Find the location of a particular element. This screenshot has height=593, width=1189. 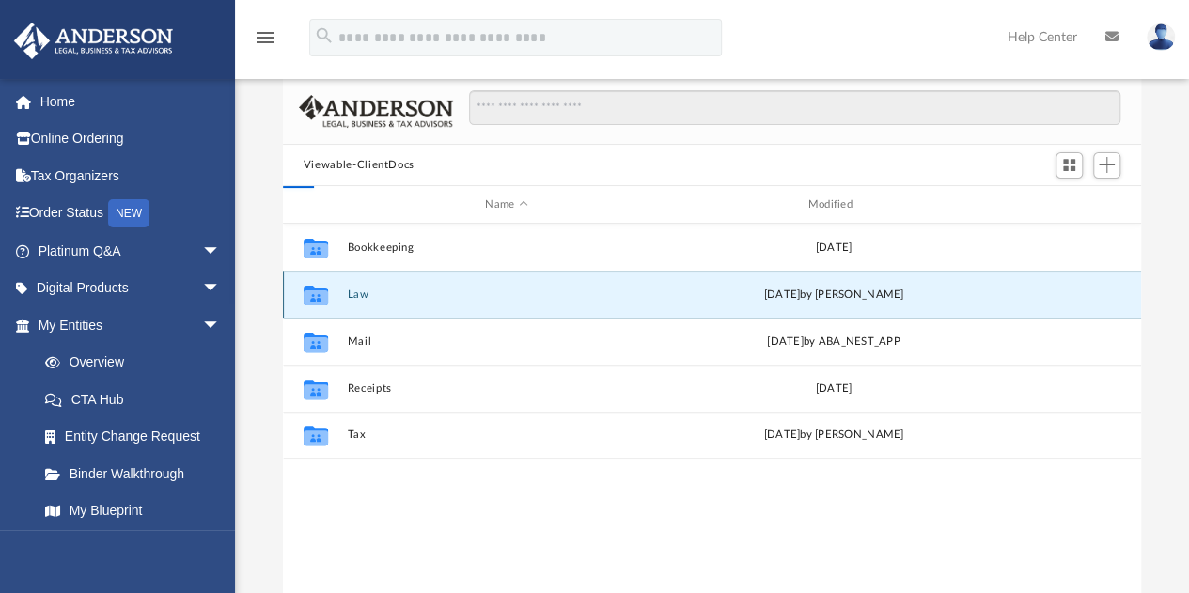

a: My Entitiesarrow_drop_down is located at coordinates (131, 325).